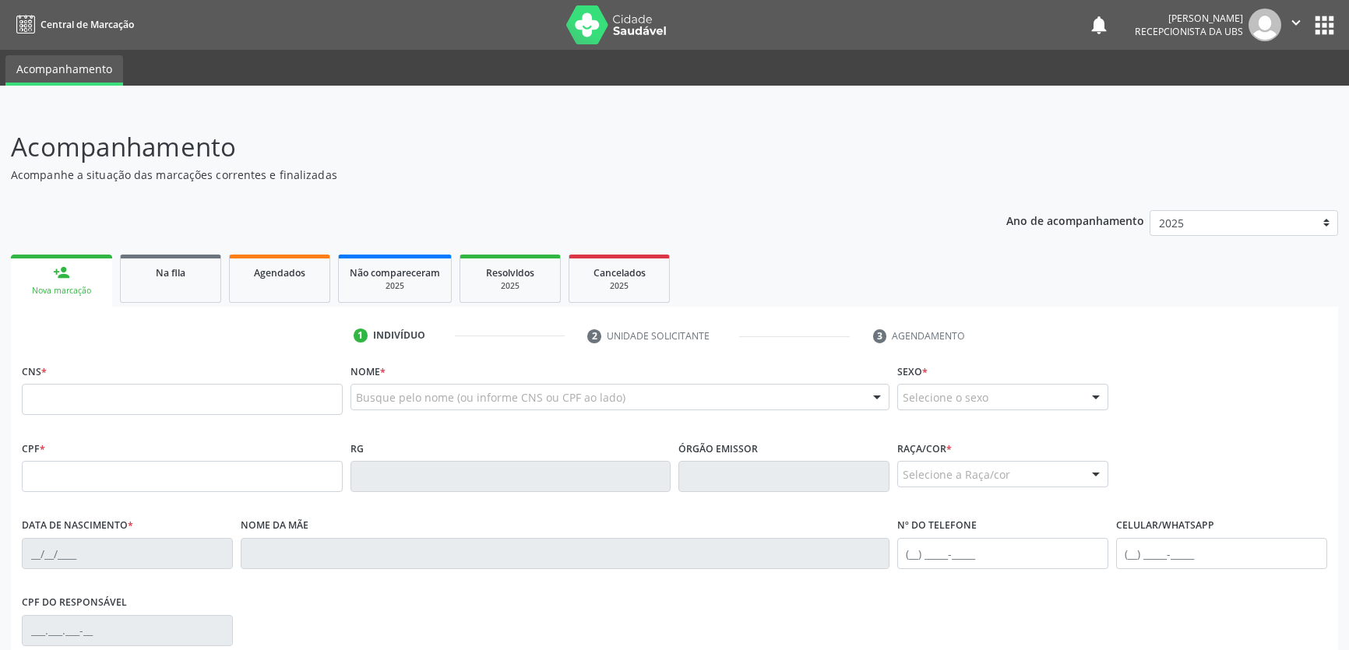 The width and height of the screenshot is (1349, 650). Describe the element at coordinates (924, 448) in the screenshot. I see `label: Raça/cor` at that location.